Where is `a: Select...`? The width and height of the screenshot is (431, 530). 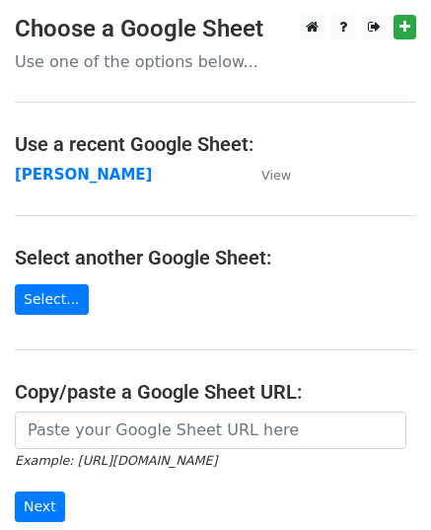 a: Select... is located at coordinates (51, 299).